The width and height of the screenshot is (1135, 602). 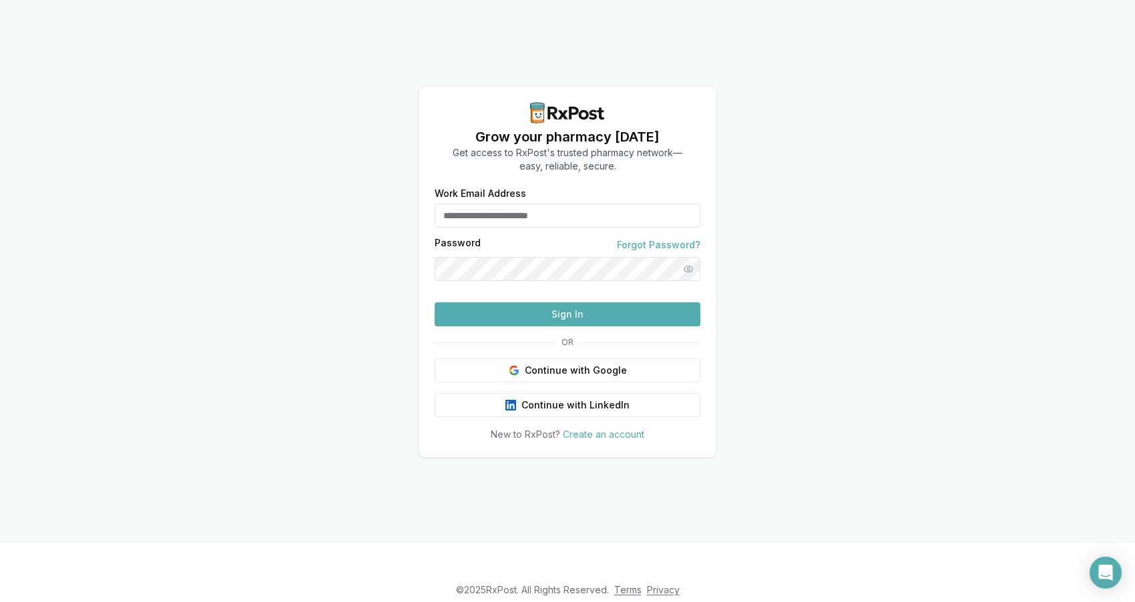 What do you see at coordinates (628, 590) in the screenshot?
I see `a: Terms` at bounding box center [628, 590].